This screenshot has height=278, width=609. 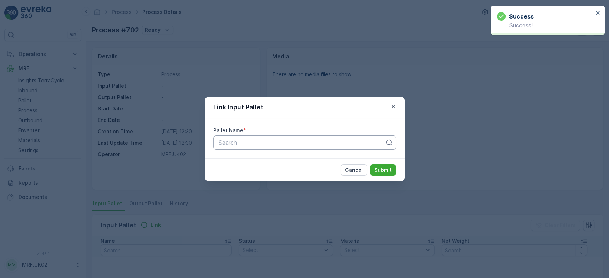 What do you see at coordinates (598, 13) in the screenshot?
I see `button: close` at bounding box center [598, 13].